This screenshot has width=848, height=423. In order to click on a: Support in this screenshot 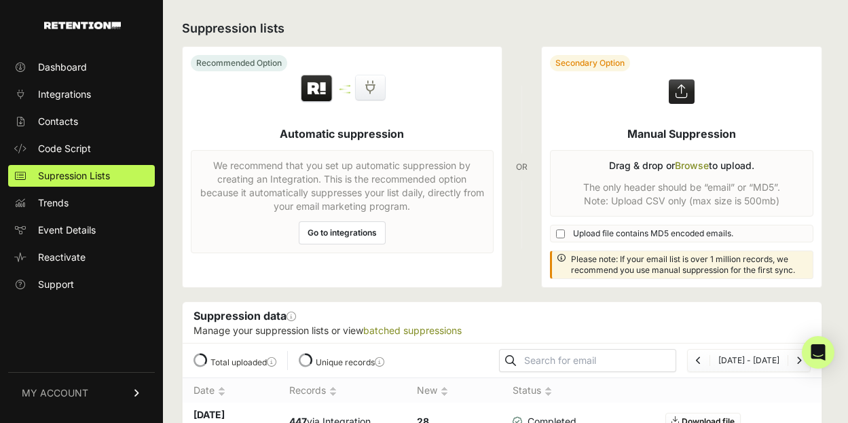, I will do `click(81, 284)`.